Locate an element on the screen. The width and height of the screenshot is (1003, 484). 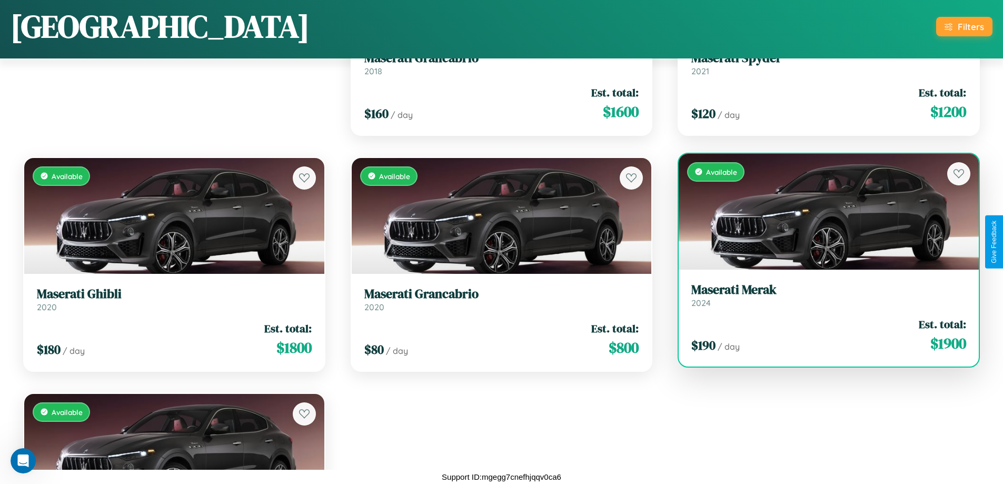
a: Maserati Spyder2021 is located at coordinates (829, 63).